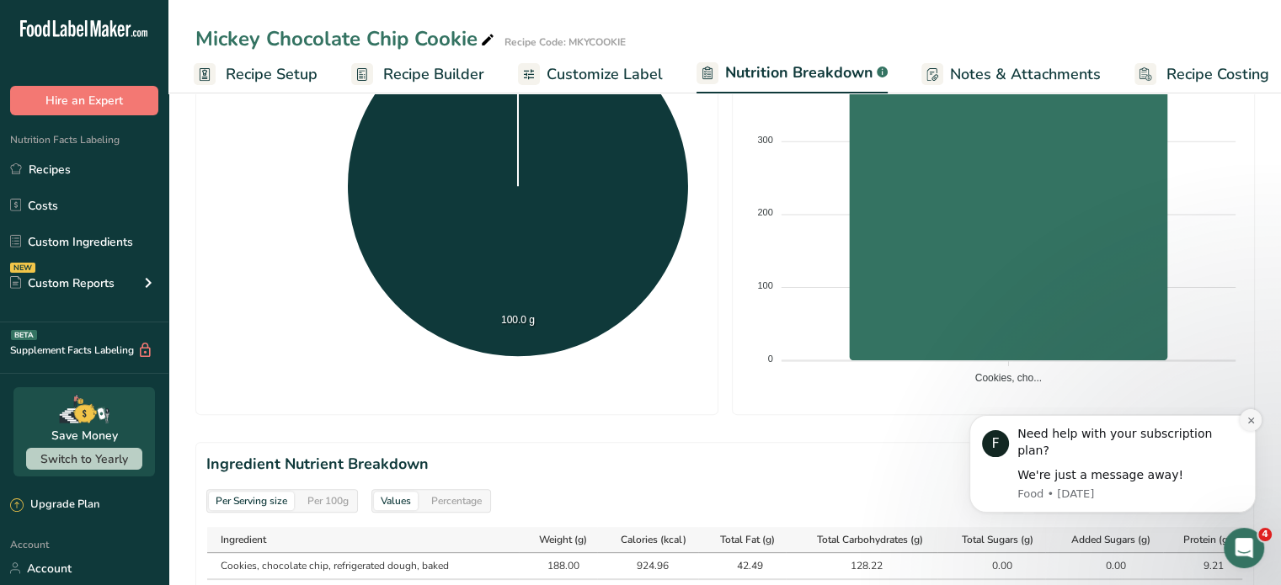 The width and height of the screenshot is (1281, 585). I want to click on tspan: 200, so click(765, 212).